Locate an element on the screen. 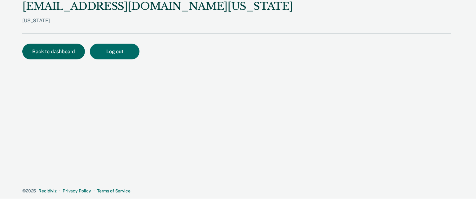 The image size is (476, 215). button: Back to dashboard is located at coordinates (54, 51).